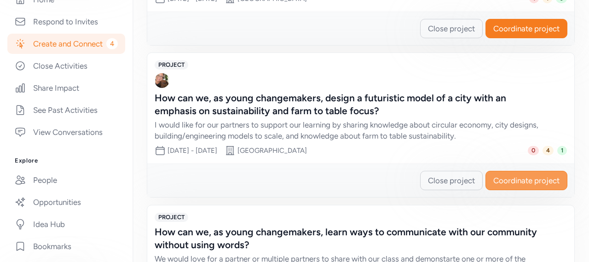 This screenshot has height=262, width=589. Describe the element at coordinates (66, 202) in the screenshot. I see `a: Opportunities` at that location.